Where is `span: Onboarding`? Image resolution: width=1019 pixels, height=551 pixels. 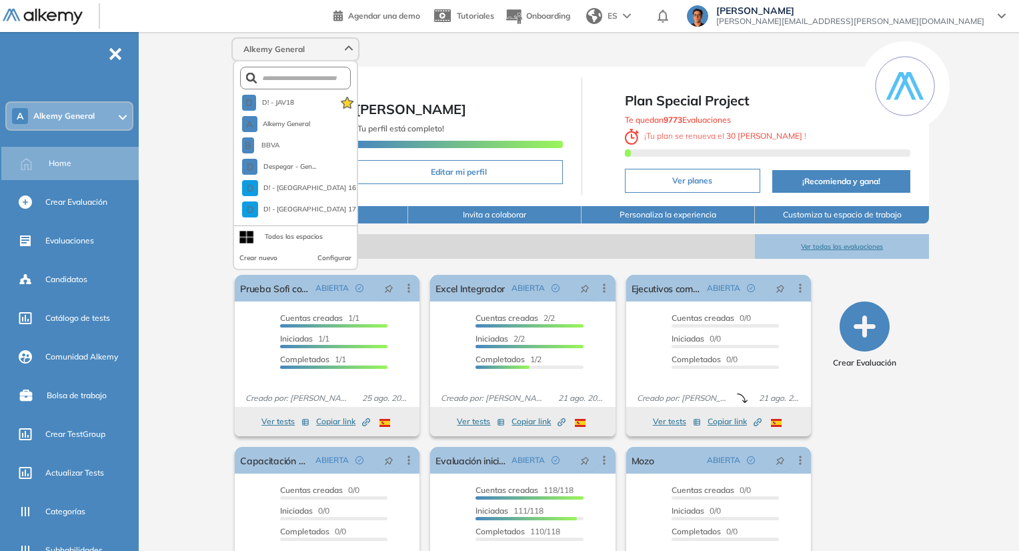
span: Onboarding is located at coordinates (548, 15).